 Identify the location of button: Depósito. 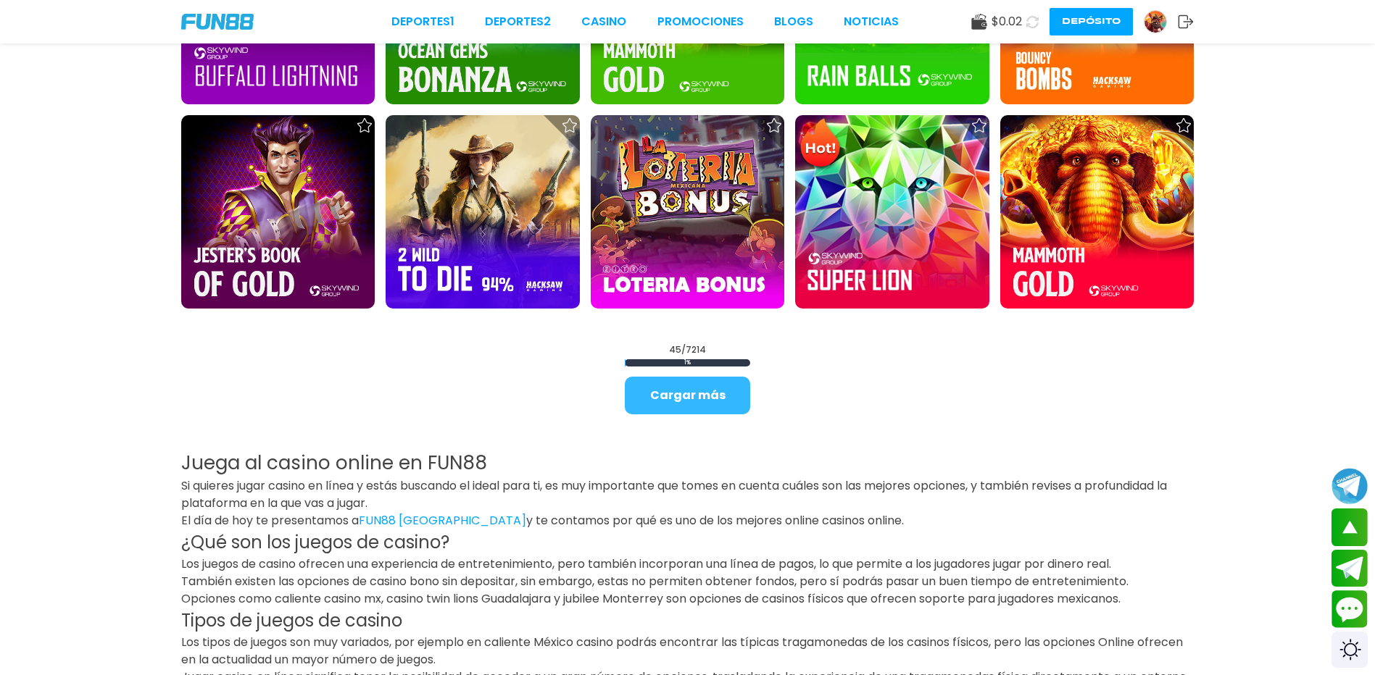
(1091, 22).